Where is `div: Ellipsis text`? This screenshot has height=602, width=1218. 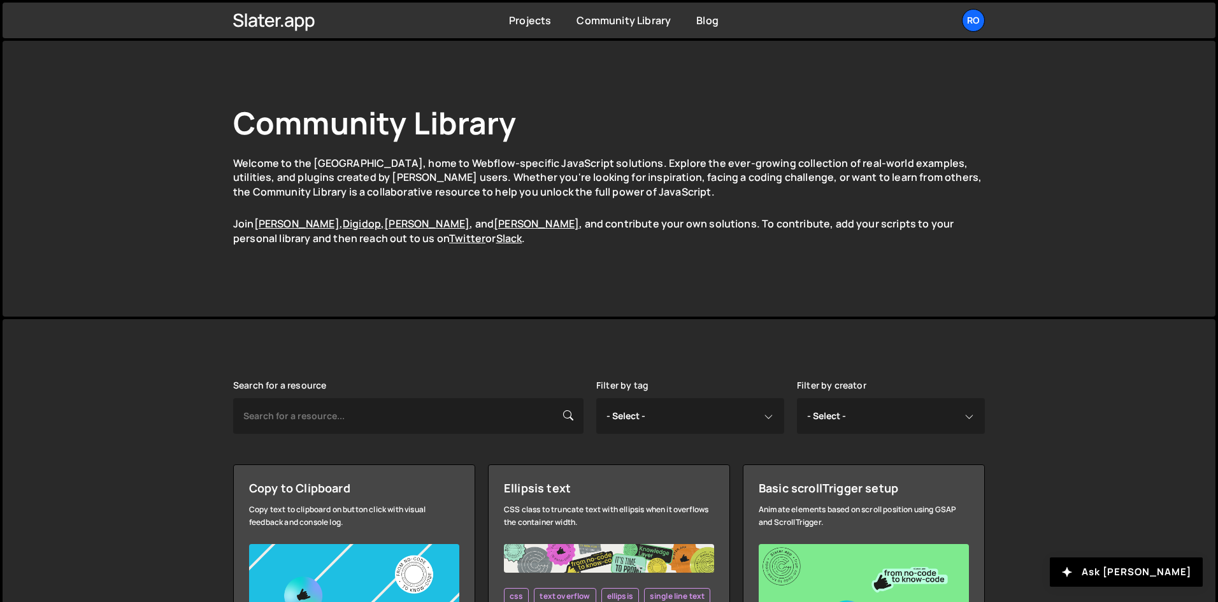
div: Ellipsis text is located at coordinates (609, 488).